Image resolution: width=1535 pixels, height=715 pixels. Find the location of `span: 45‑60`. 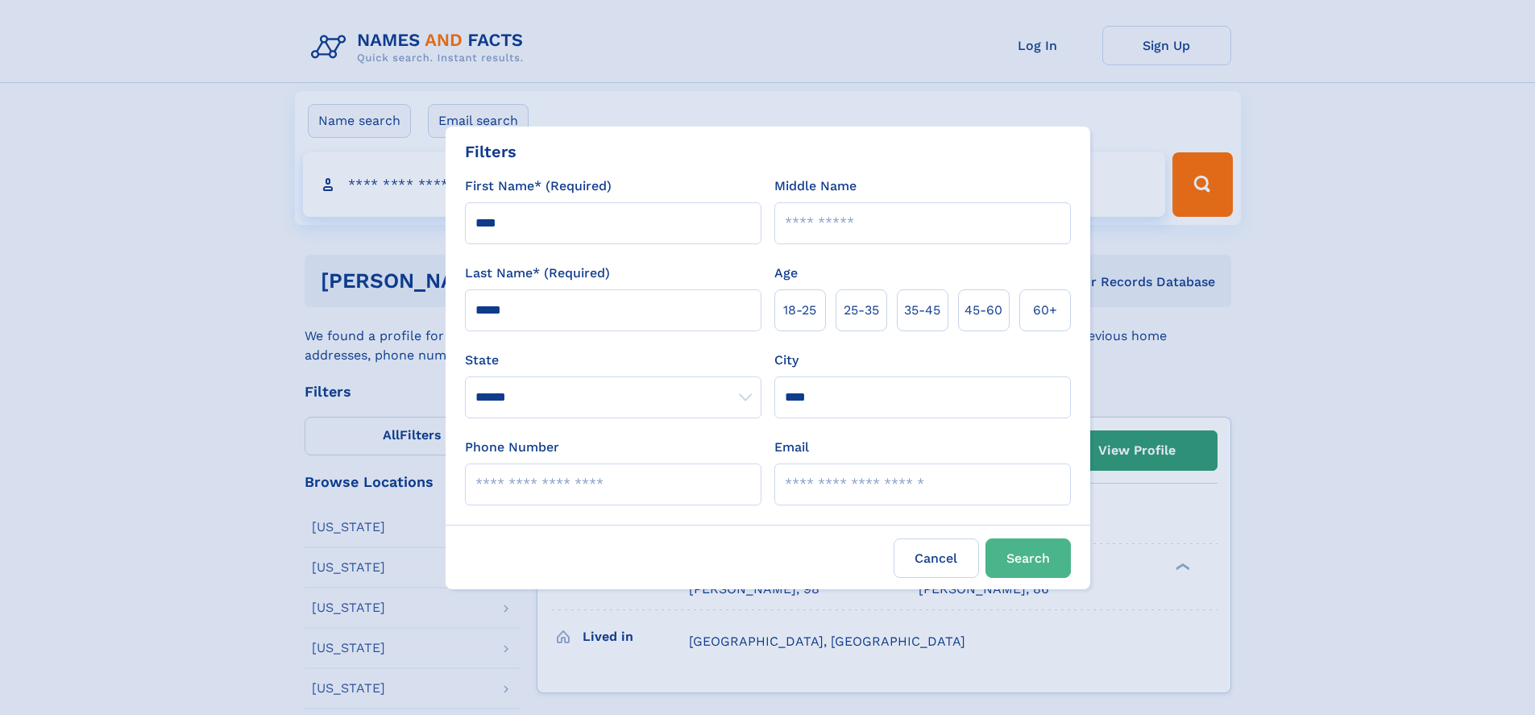

span: 45‑60 is located at coordinates (983, 310).